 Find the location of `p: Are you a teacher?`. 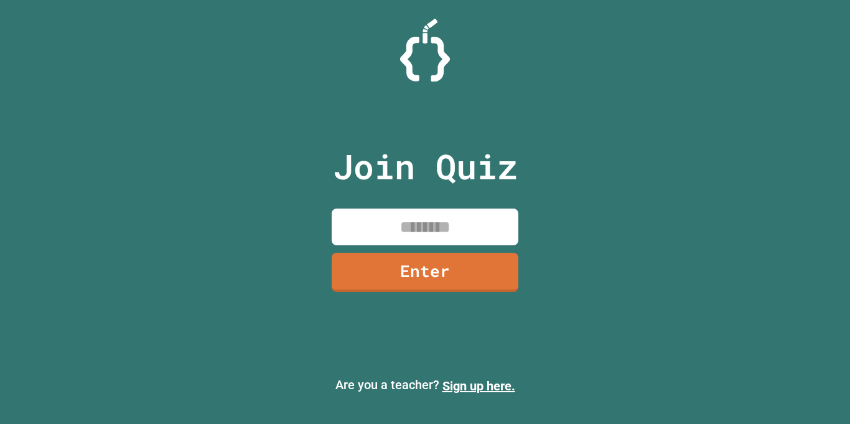

p: Are you a teacher? is located at coordinates (425, 385).